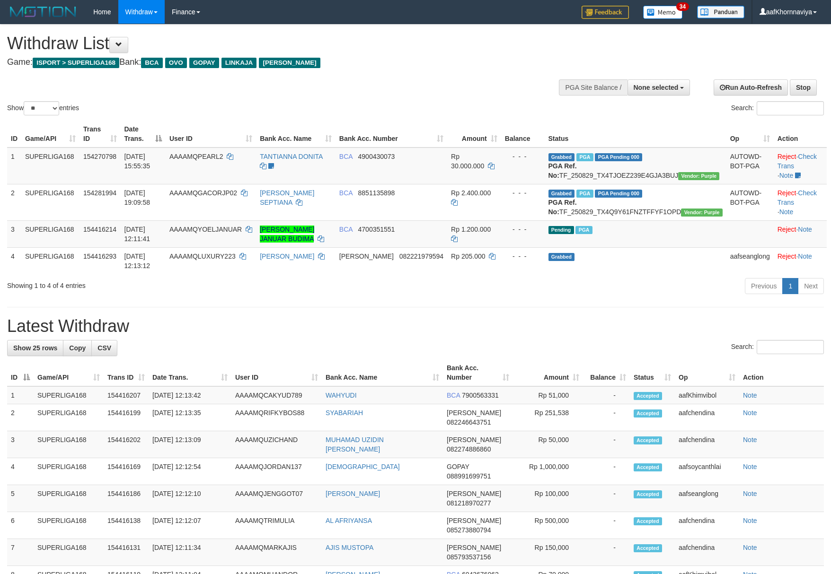 Image resolution: width=831 pixels, height=574 pixels. I want to click on img: Button%20Memo.svg, so click(663, 12).